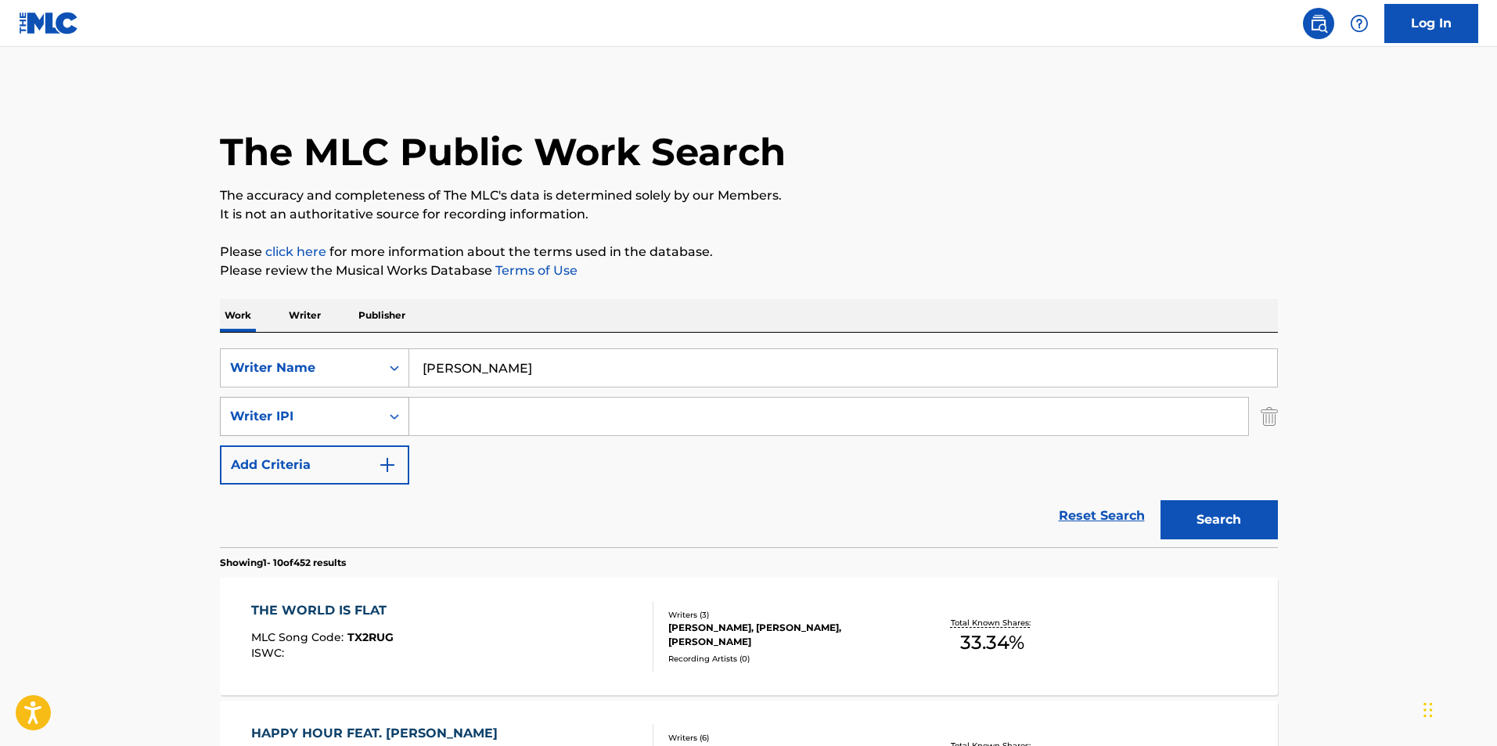 The image size is (1497, 746). I want to click on img: MLC Logo, so click(49, 23).